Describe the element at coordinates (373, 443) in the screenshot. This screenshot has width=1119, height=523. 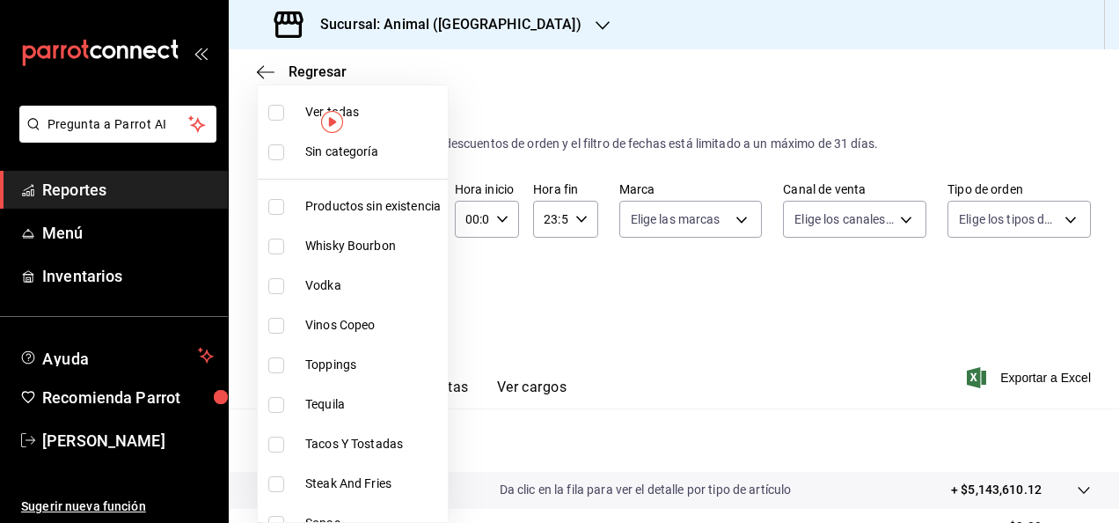
I see `span: Tacos Y Tostadas` at that location.